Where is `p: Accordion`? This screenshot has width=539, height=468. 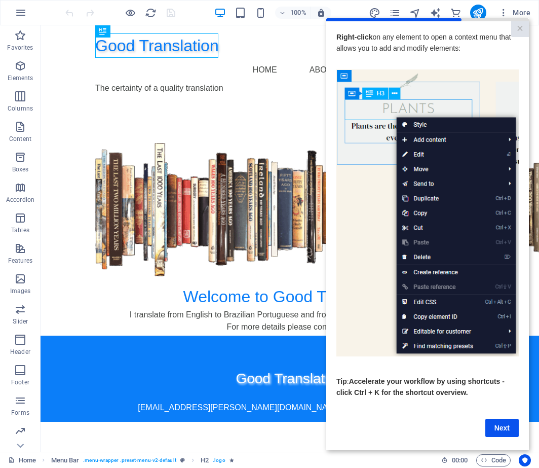
p: Accordion is located at coordinates (20, 200).